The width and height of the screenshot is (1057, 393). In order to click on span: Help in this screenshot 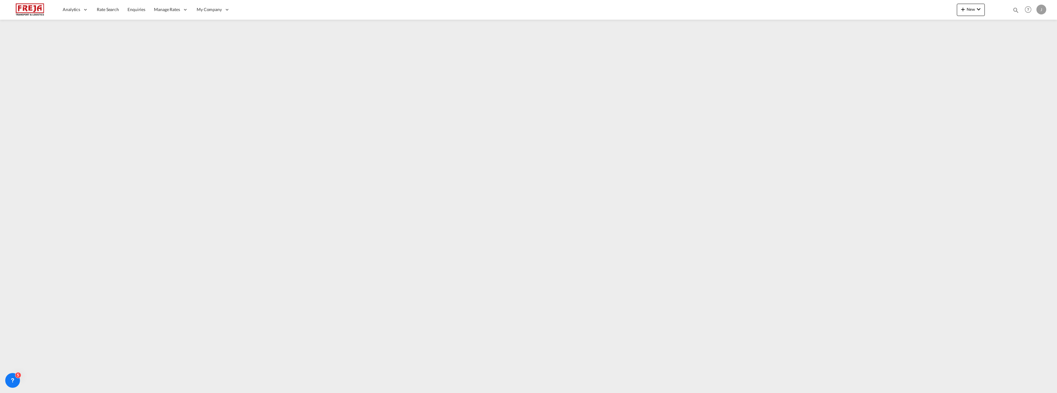, I will do `click(1029, 10)`.